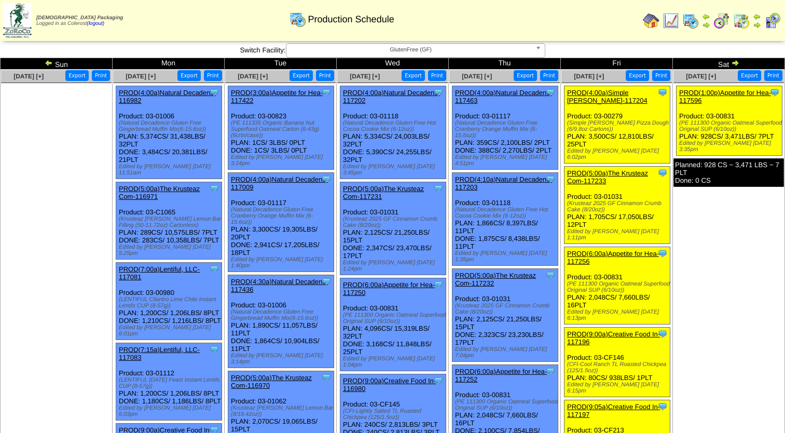 This screenshot has height=433, width=785. Describe the element at coordinates (391, 96) in the screenshot. I see `a: PROD(4:00a)Natural Decadenc-117202` at that location.